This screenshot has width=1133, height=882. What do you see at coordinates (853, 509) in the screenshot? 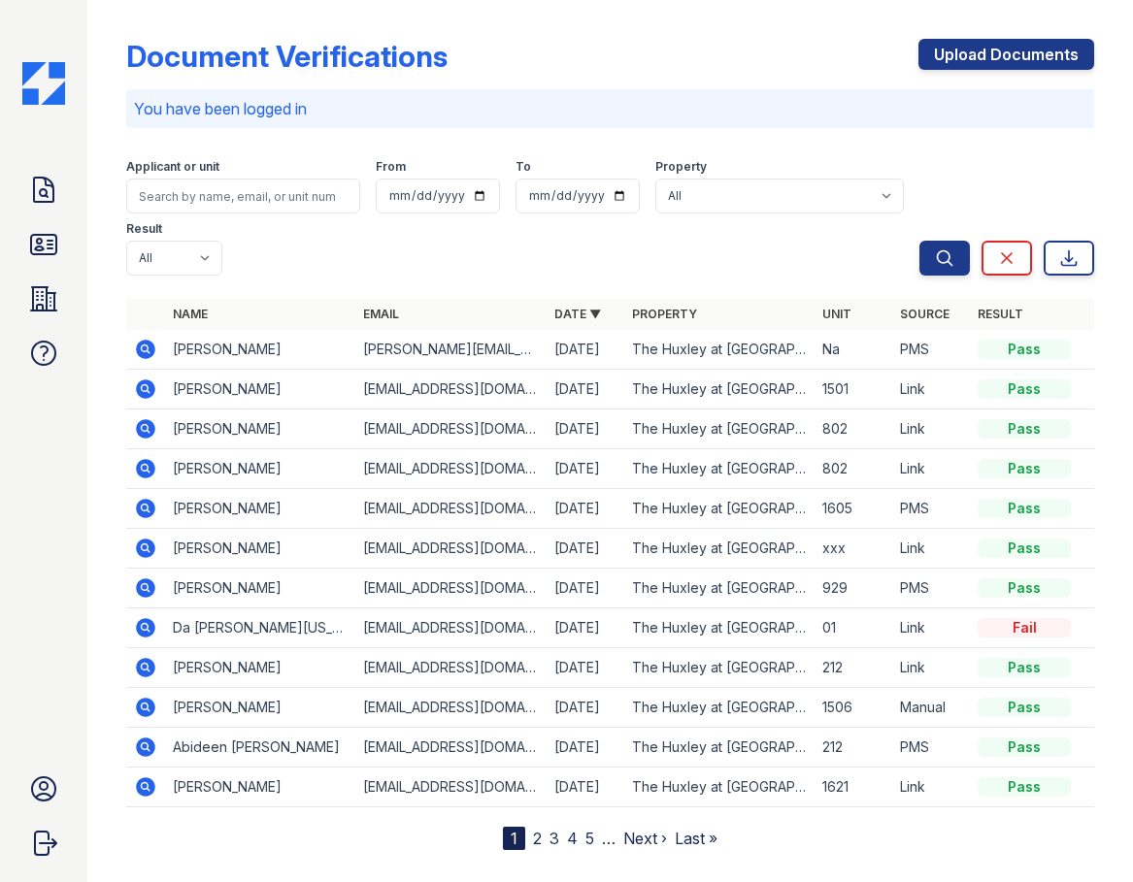
I see `td: 1605` at bounding box center [853, 509].